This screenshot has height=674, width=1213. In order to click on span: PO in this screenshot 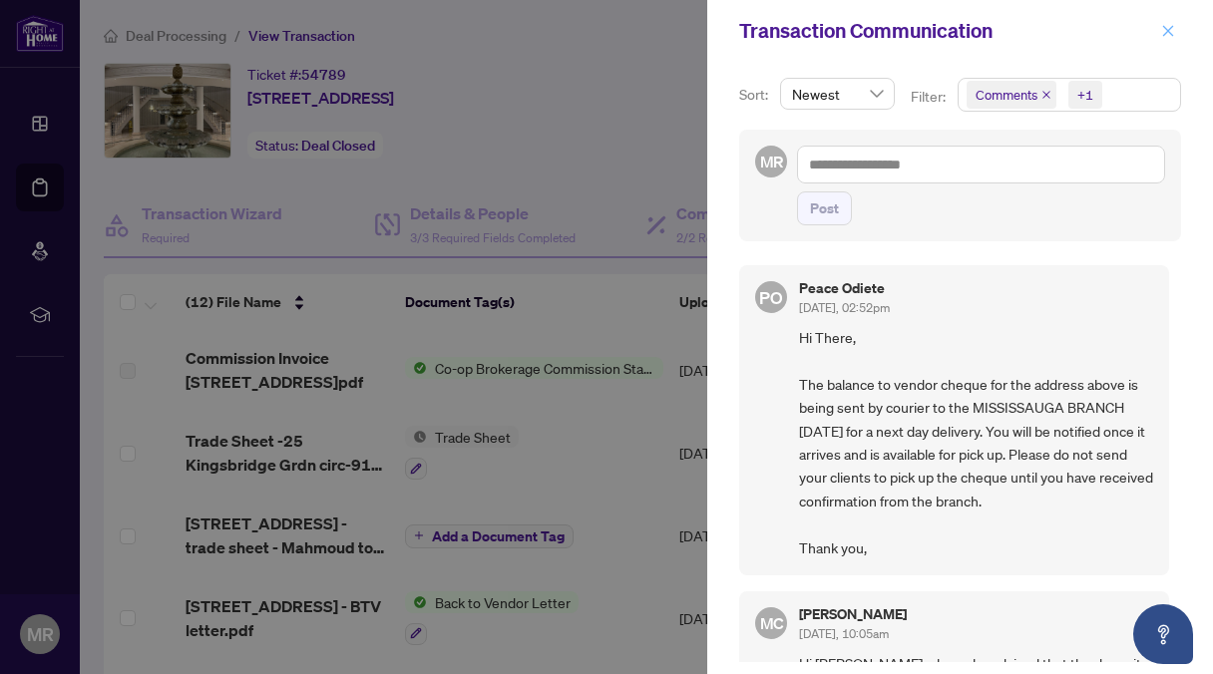, I will do `click(770, 297)`.